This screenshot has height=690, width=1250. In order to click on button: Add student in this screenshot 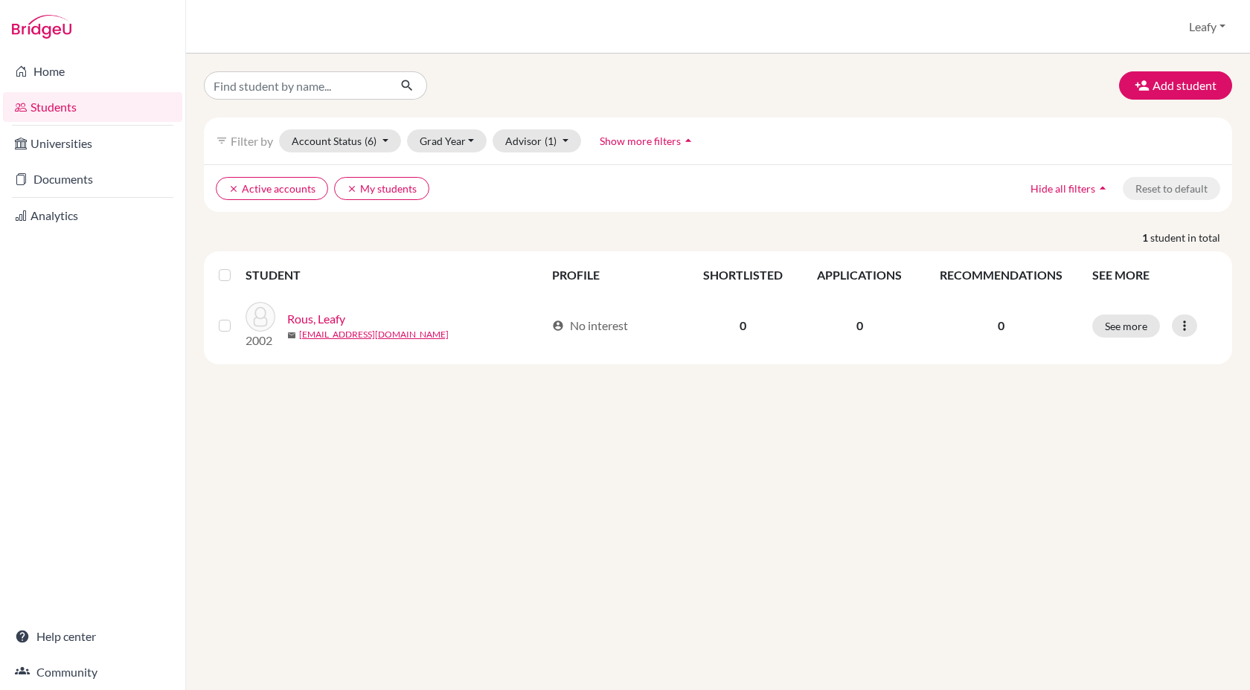, I will do `click(1175, 86)`.